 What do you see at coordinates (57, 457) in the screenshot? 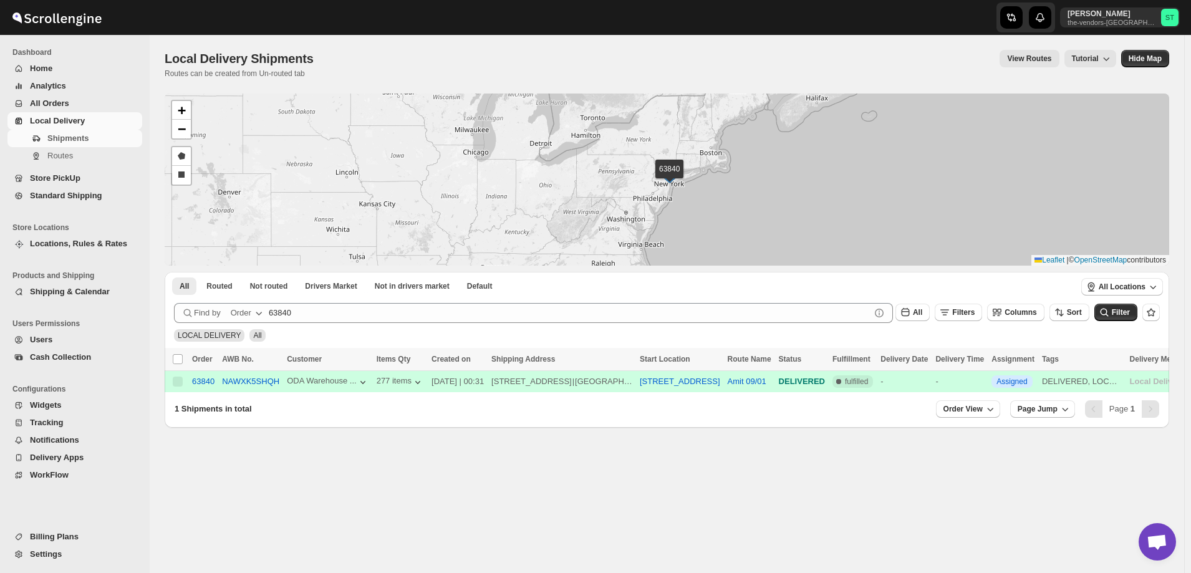
I see `span: Delivery Apps` at bounding box center [57, 457].